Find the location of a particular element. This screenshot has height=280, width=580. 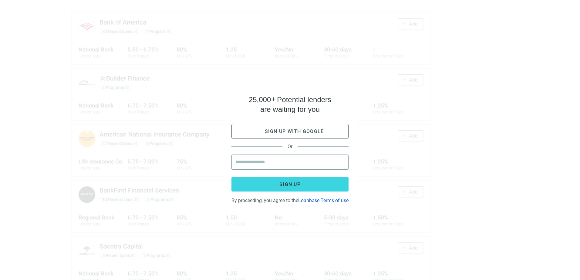

div: By proceeding, you agree to the is located at coordinates (290, 200).